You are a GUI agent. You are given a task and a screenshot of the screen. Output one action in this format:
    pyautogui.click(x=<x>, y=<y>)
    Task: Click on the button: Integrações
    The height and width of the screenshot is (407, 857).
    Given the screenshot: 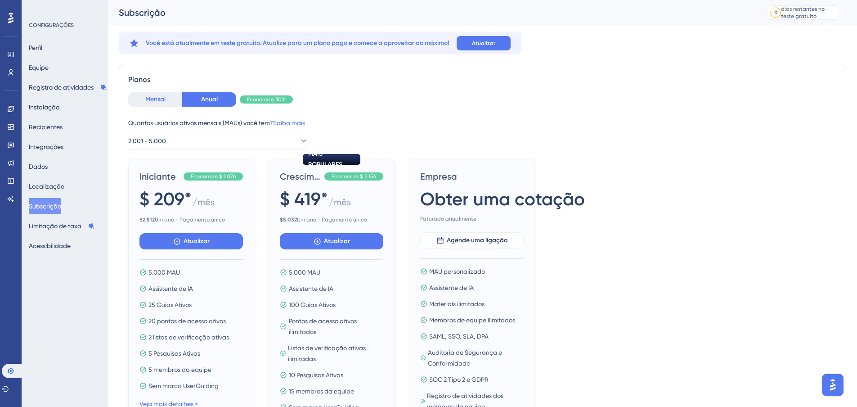 What is the action you would take?
    pyautogui.click(x=46, y=147)
    